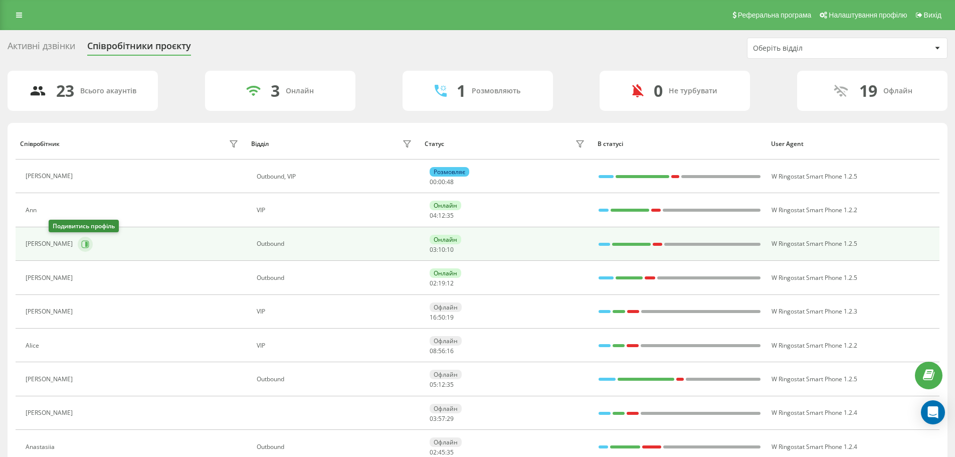  What do you see at coordinates (496, 91) in the screenshot?
I see `div: Розмовляють` at bounding box center [496, 91].